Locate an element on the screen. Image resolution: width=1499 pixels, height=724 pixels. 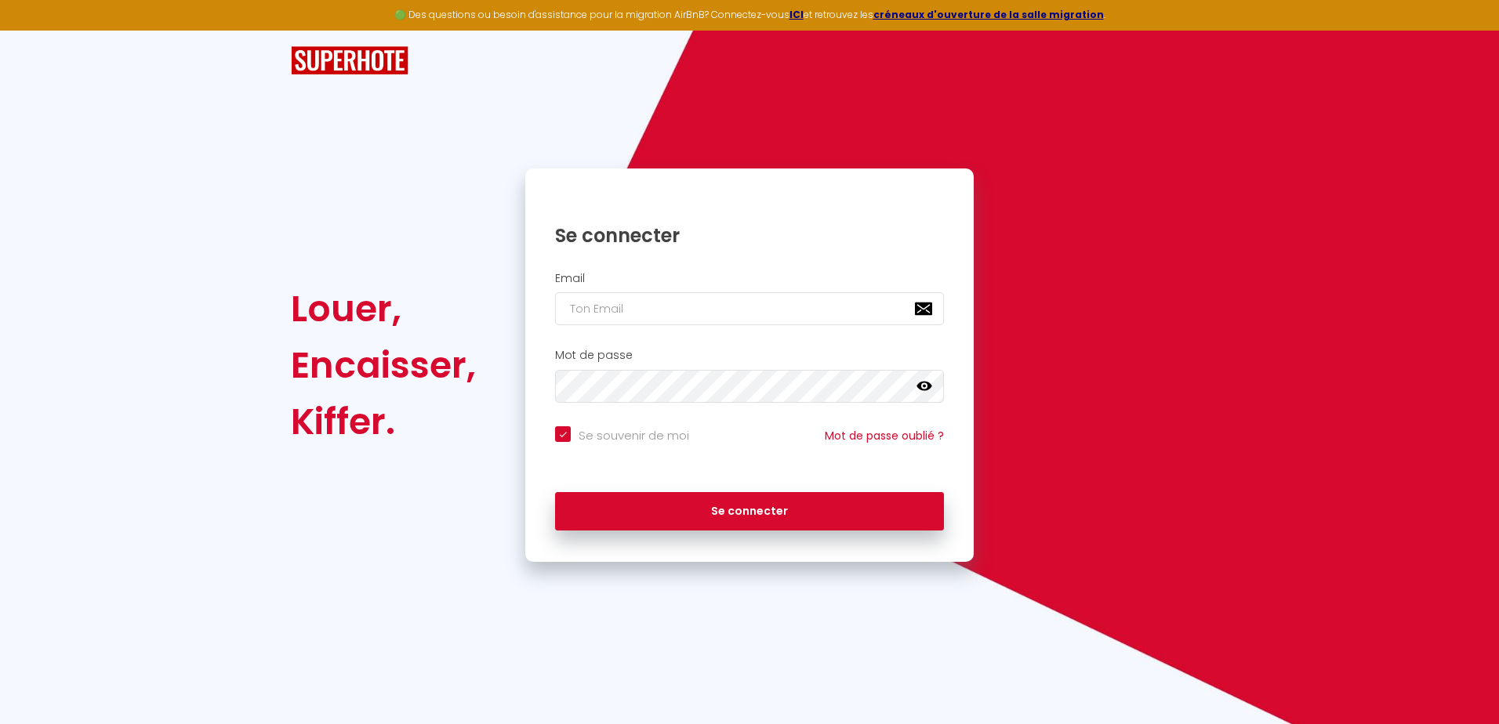
strong: créneaux d'ouverture de la salle migration is located at coordinates (989, 14).